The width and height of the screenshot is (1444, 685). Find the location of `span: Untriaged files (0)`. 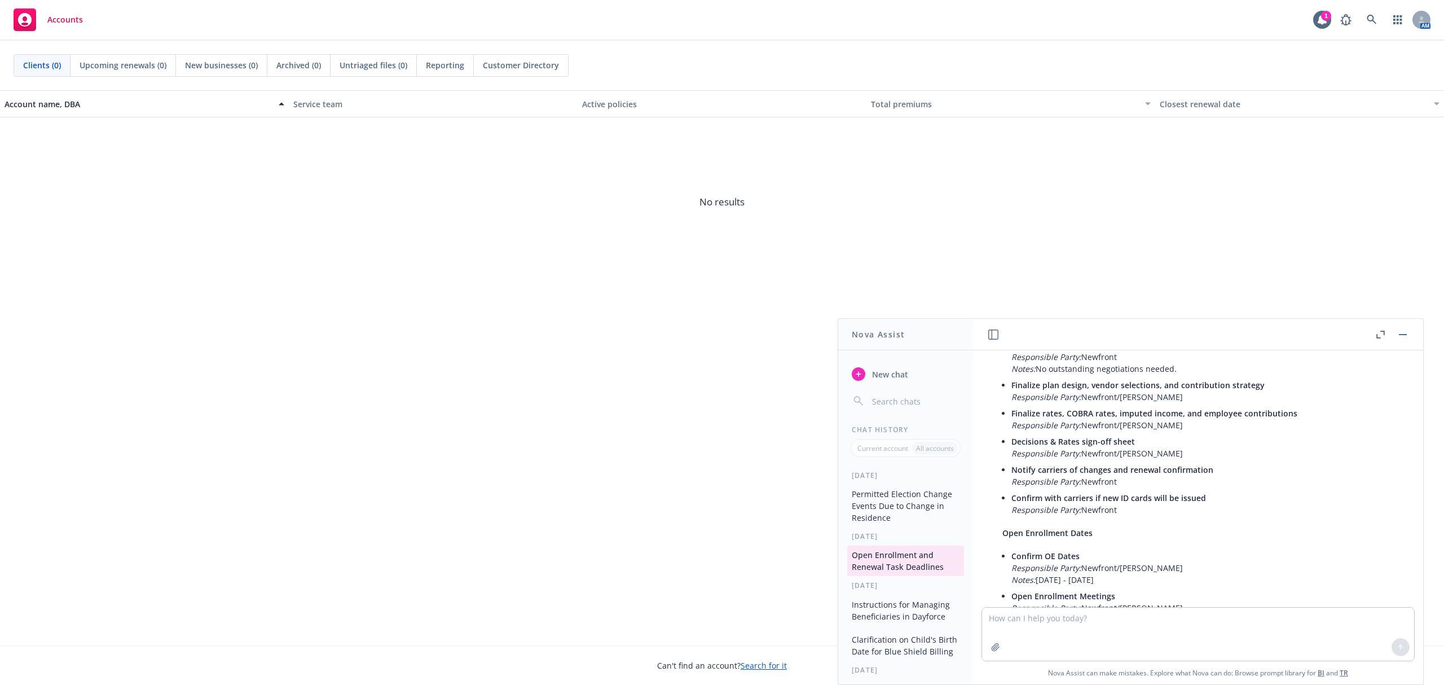

span: Untriaged files (0) is located at coordinates (373, 65).